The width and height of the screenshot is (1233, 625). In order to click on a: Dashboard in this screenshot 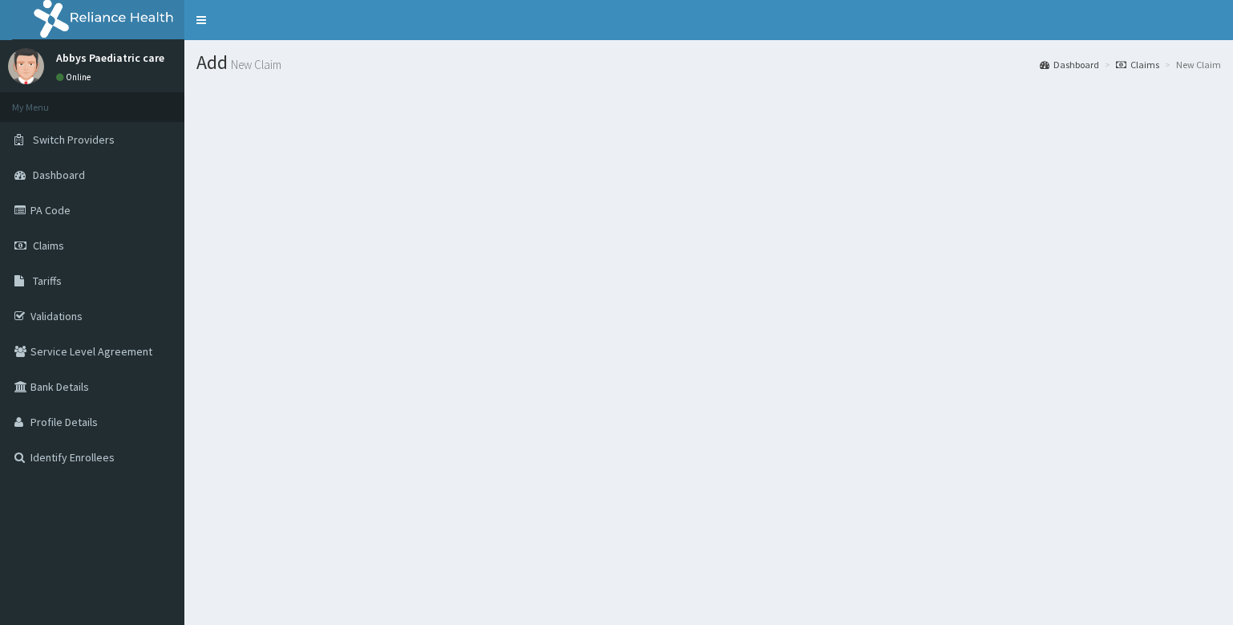, I will do `click(1070, 64)`.